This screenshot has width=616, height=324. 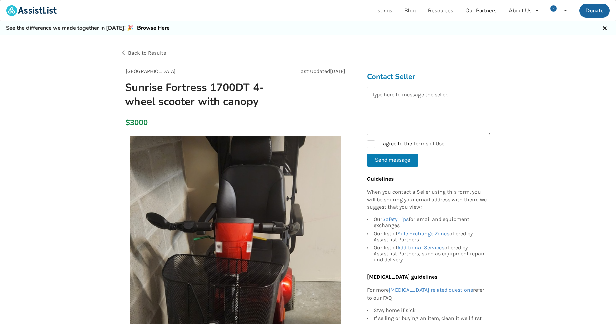 What do you see at coordinates (410, 11) in the screenshot?
I see `a: Blog` at bounding box center [410, 11].